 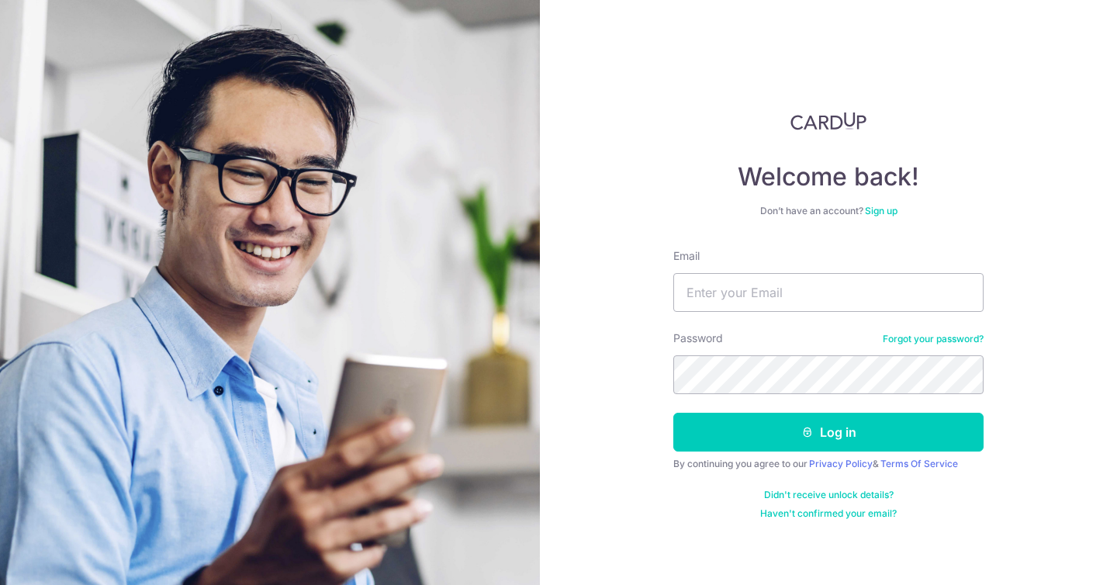 What do you see at coordinates (829, 121) in the screenshot?
I see `img: CardUp Logo` at bounding box center [829, 121].